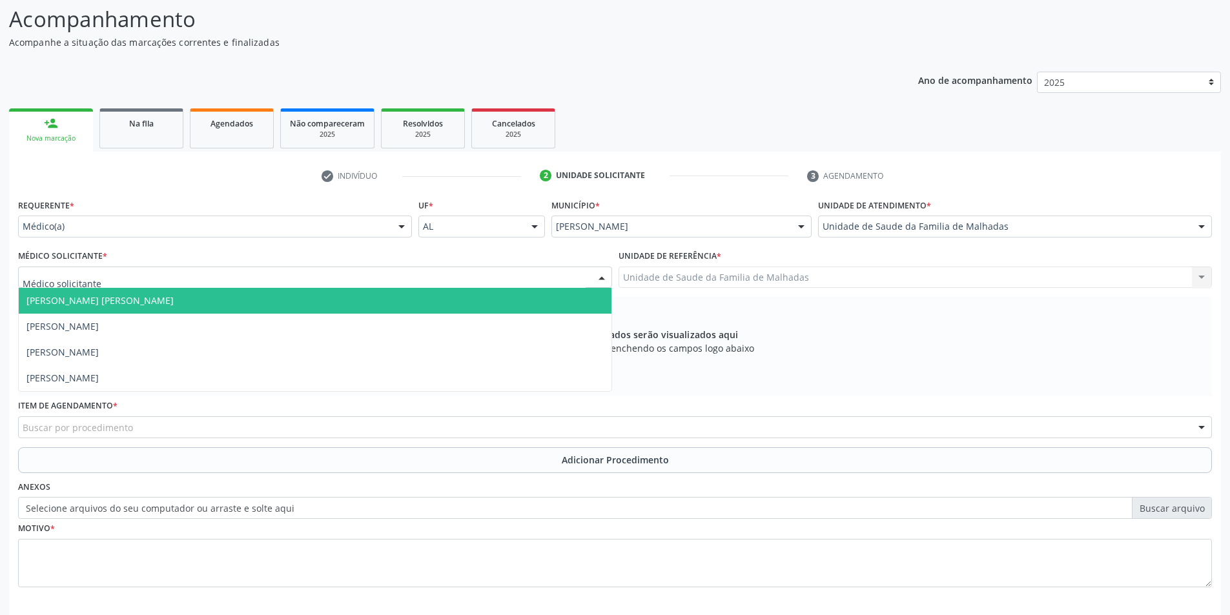 This screenshot has width=1230, height=615. I want to click on button: Adicionar Procedimento, so click(615, 460).